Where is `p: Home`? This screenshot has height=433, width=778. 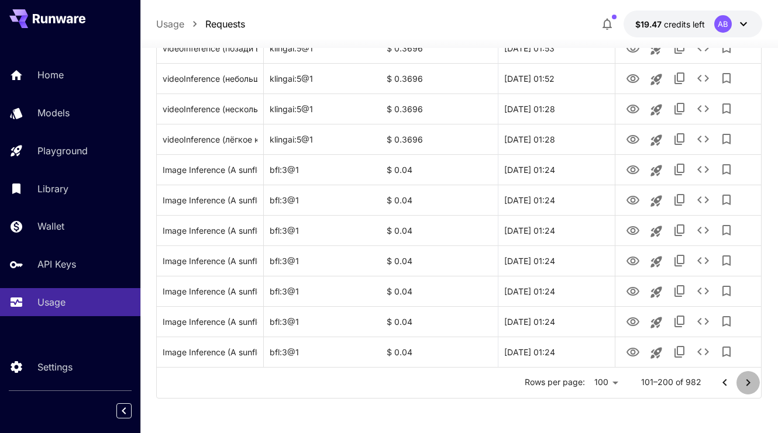 p: Home is located at coordinates (50, 75).